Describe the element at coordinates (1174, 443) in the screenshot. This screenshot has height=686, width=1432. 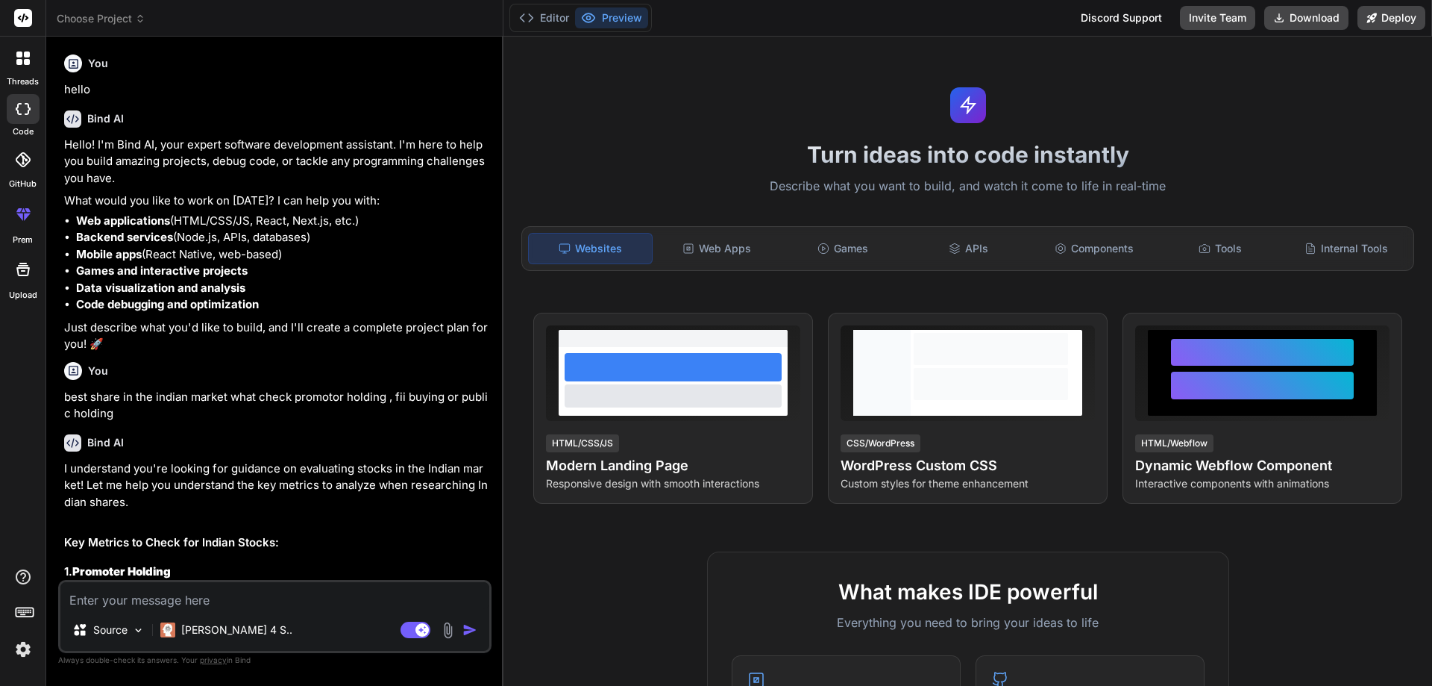
I see `div: HTML/Webflow` at that location.